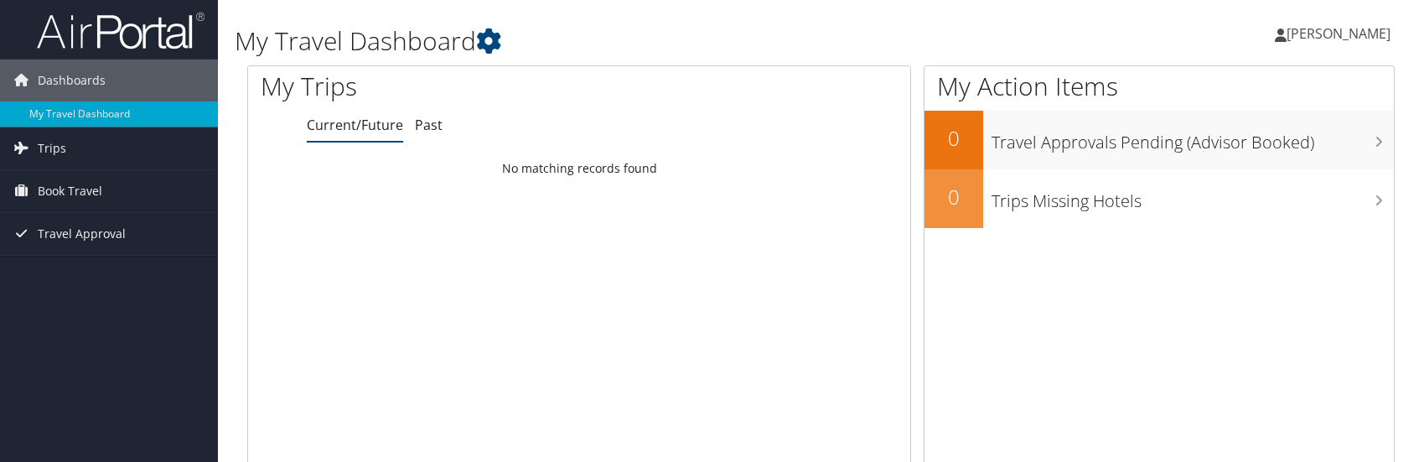 The height and width of the screenshot is (462, 1424). Describe the element at coordinates (1193, 138) in the screenshot. I see `h3: Travel Approvals Pending (Advisor Booked)` at that location.